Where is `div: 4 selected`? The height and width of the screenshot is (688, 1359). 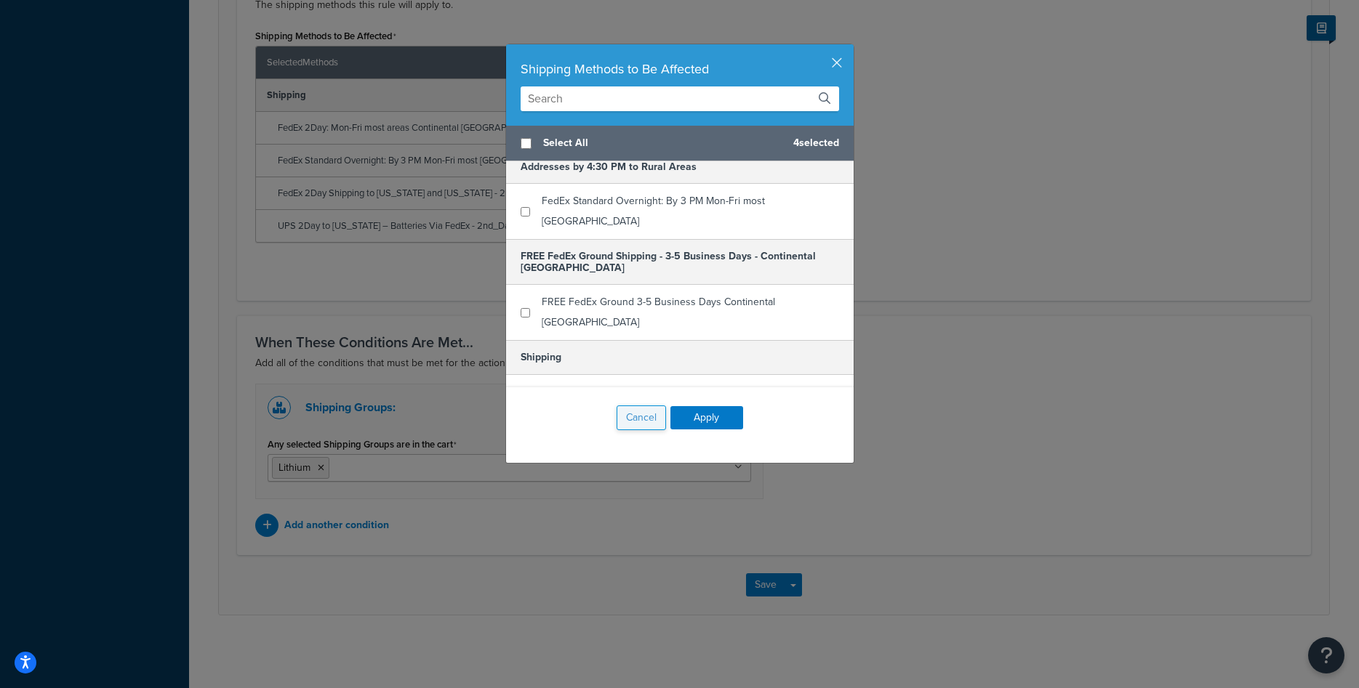 div: 4 selected is located at coordinates (680, 143).